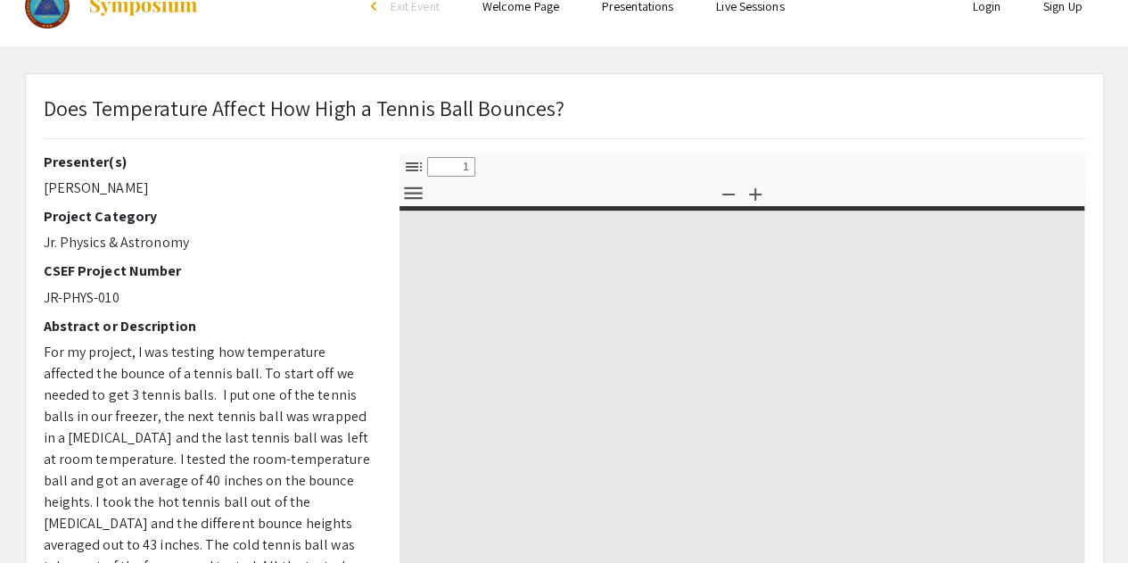 This screenshot has height=563, width=1128. Describe the element at coordinates (304, 108) in the screenshot. I see `p: Does Temperature Affect How High a Tennis Ball Bounces?` at that location.